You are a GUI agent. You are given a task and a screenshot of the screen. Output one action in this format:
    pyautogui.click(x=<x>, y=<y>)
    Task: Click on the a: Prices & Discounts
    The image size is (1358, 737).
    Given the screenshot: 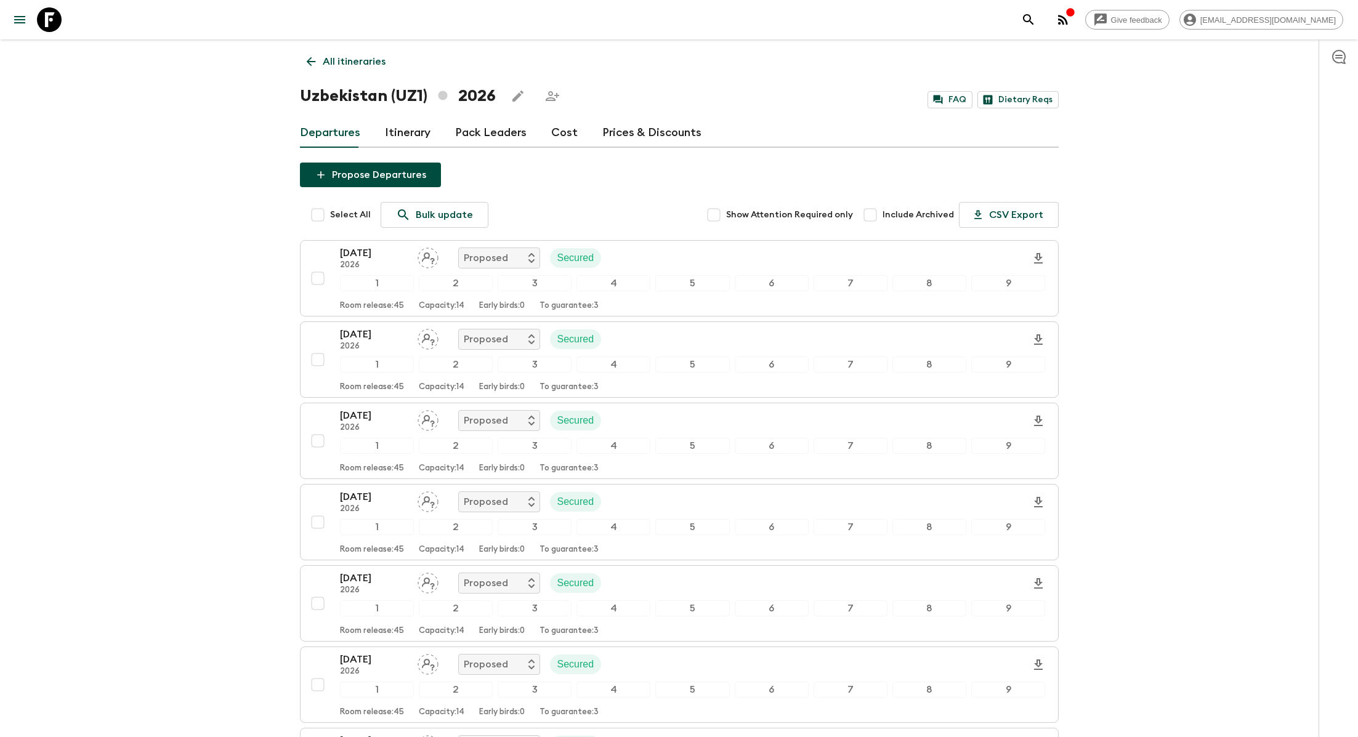 What is the action you would take?
    pyautogui.click(x=651, y=133)
    